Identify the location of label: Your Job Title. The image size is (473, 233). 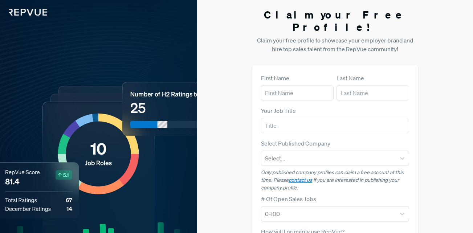
(278, 111).